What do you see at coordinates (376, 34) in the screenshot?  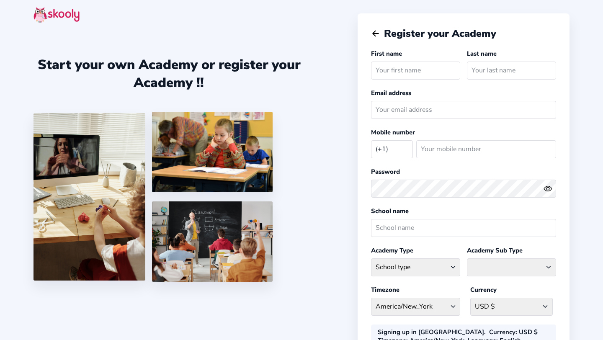 I see `ion-icon: arrow back outline` at bounding box center [376, 34].